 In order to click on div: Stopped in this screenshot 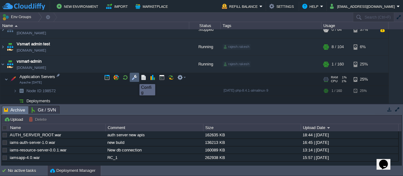, I will do `click(205, 30)`.